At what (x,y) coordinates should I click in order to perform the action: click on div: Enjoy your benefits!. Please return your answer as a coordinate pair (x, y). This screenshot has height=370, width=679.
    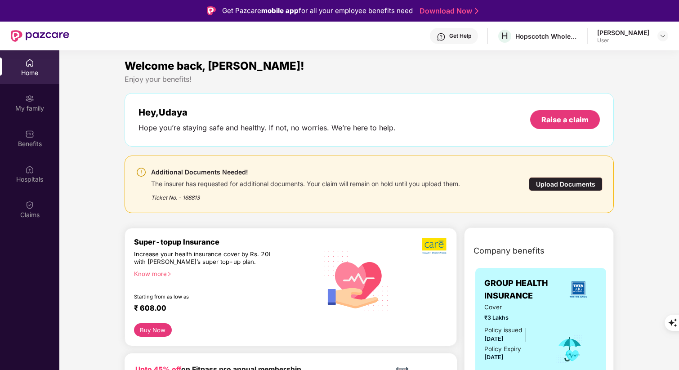
    Looking at the image, I should click on (369, 79).